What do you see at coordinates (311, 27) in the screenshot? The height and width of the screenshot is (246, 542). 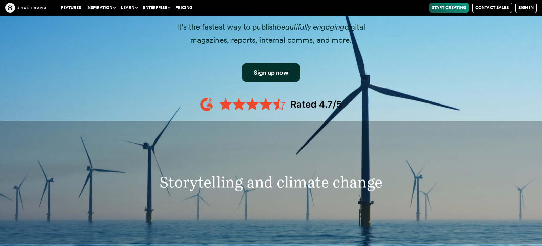 I see `em: beautifully engaging` at bounding box center [311, 27].